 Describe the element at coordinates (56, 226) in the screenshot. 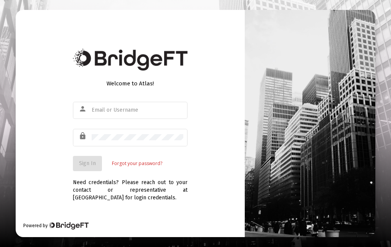

I see `div: Powered by` at that location.